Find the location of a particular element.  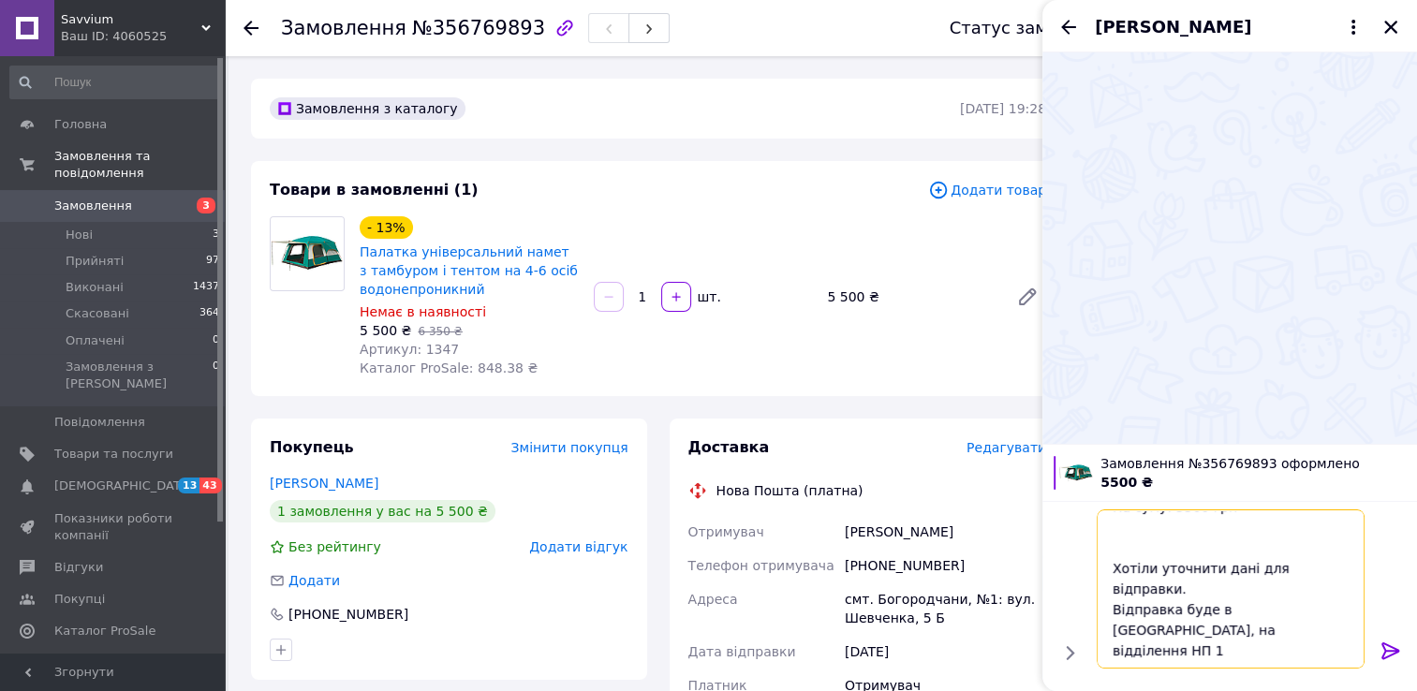

button: Назад is located at coordinates (1069, 27).